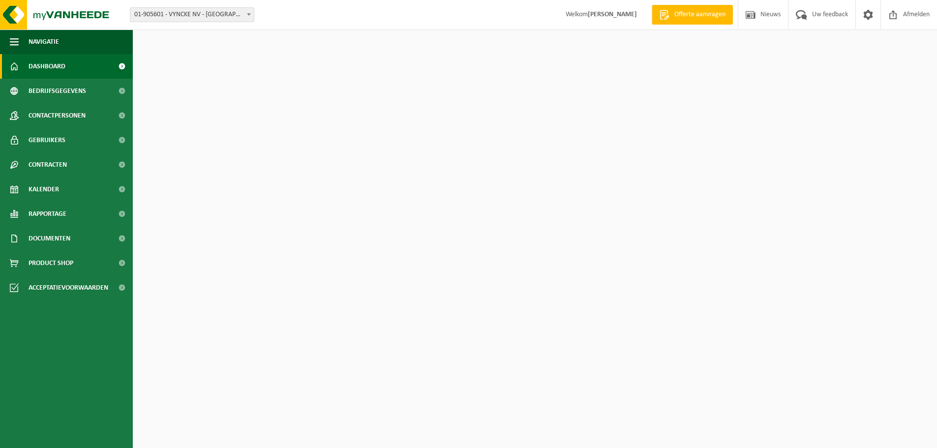 This screenshot has width=937, height=448. Describe the element at coordinates (47, 66) in the screenshot. I see `span: Dashboard` at that location.